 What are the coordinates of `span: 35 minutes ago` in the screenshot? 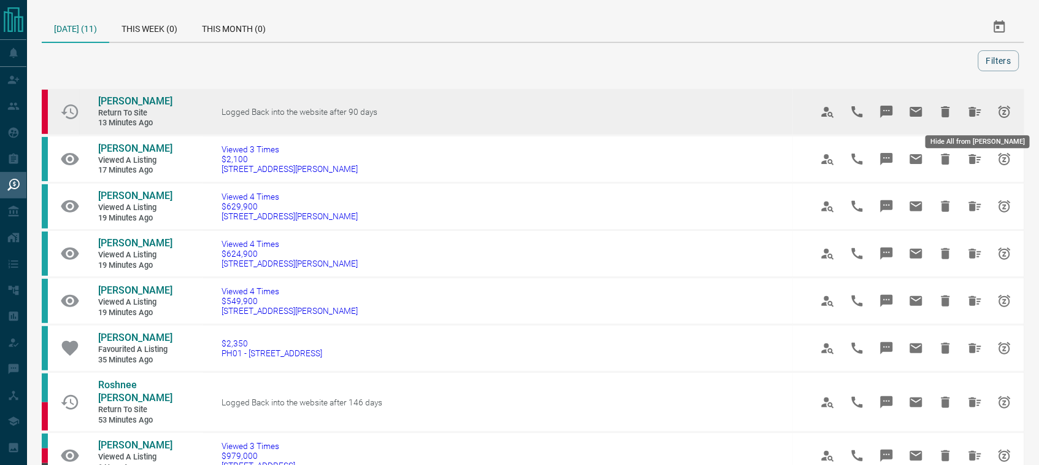 It's located at (135, 360).